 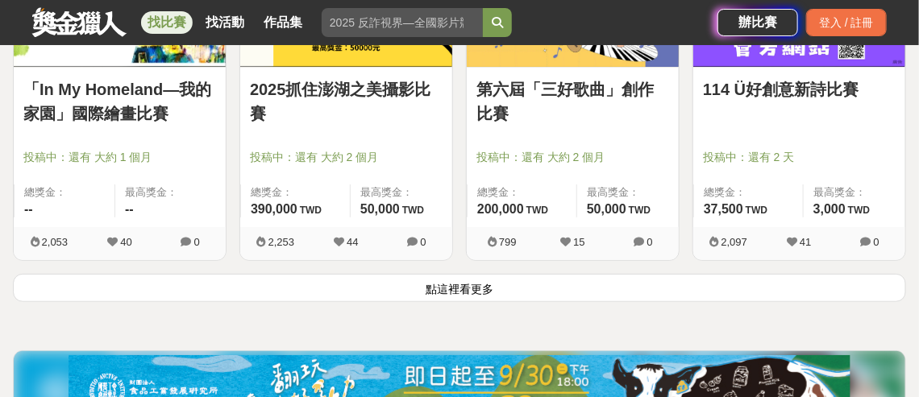 I want to click on span: 37,500, so click(x=723, y=209).